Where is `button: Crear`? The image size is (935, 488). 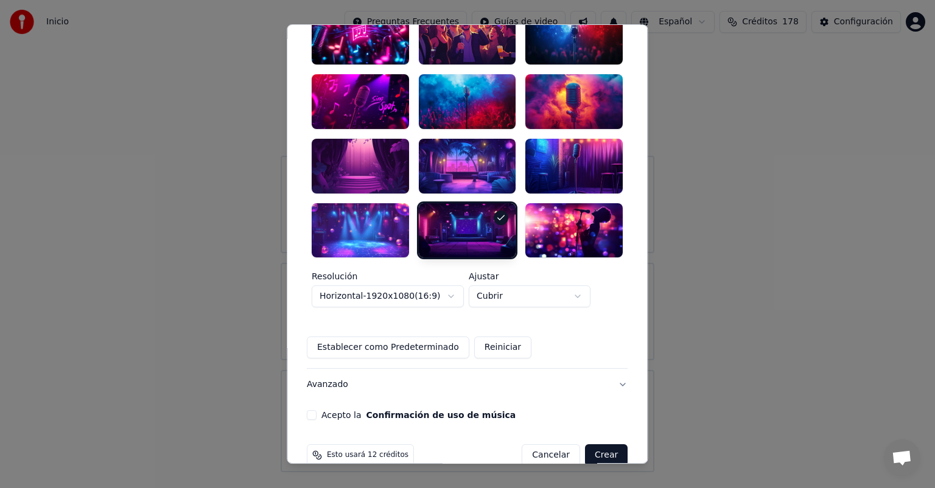 button: Crear is located at coordinates (606, 455).